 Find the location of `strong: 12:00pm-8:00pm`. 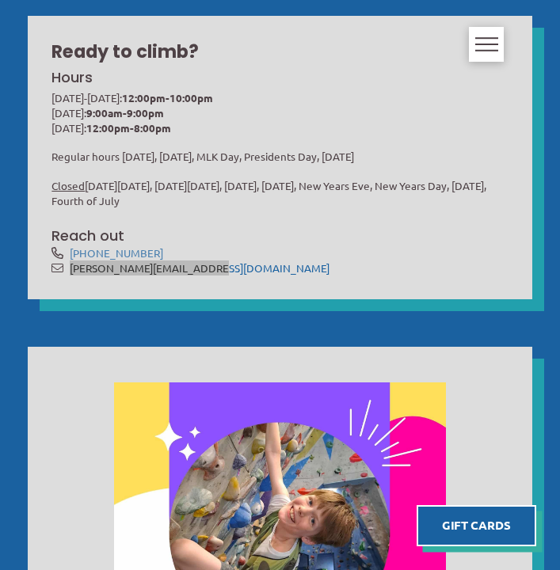

strong: 12:00pm-8:00pm is located at coordinates (128, 127).